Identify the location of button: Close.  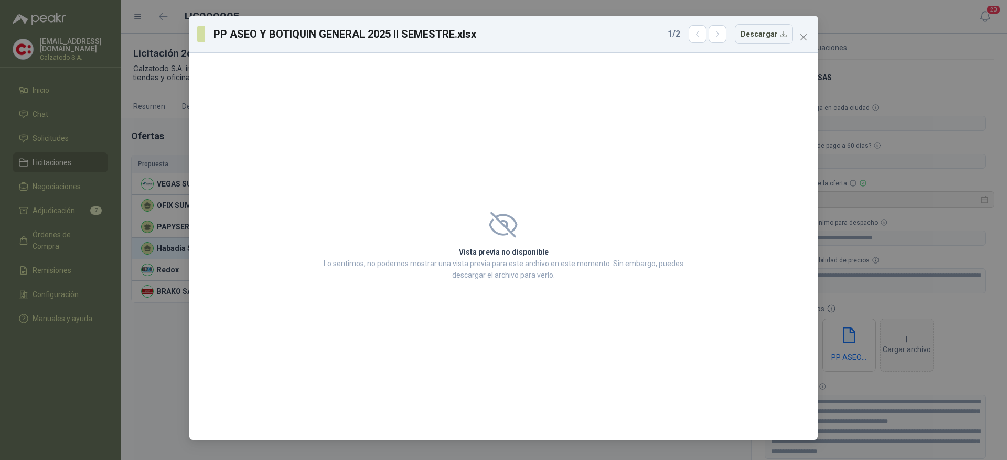
(803, 37).